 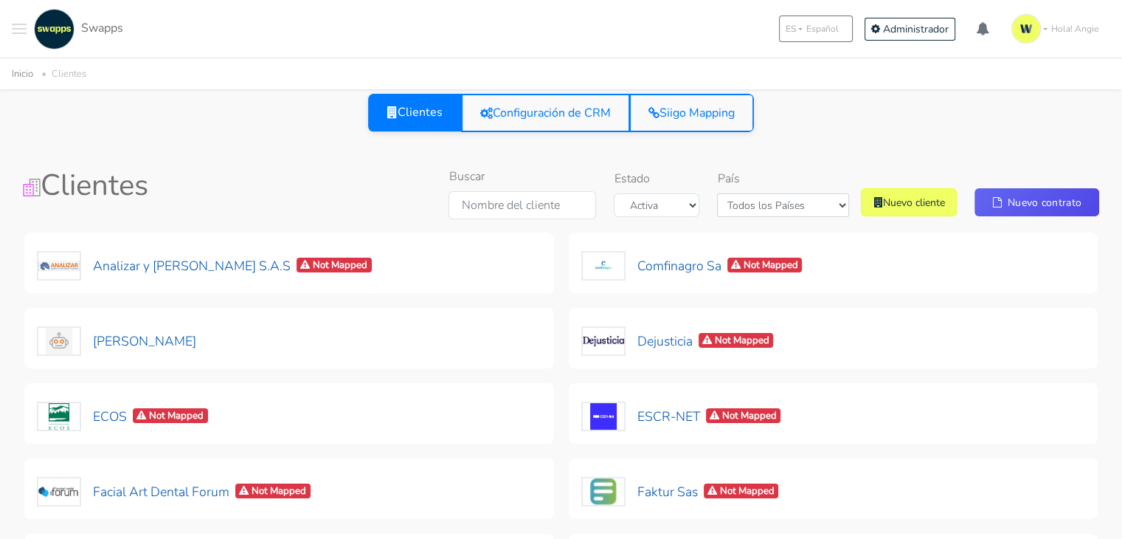 I want to click on label: Buscar, so click(x=466, y=176).